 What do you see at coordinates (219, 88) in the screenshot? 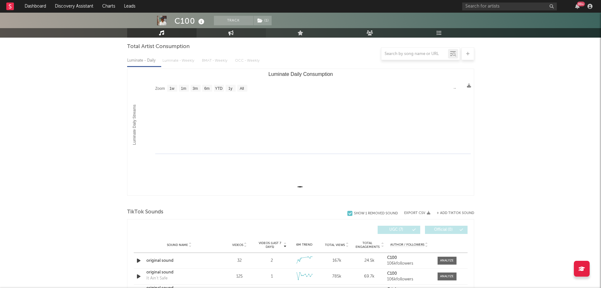
I see `text: YTD` at bounding box center [219, 88].